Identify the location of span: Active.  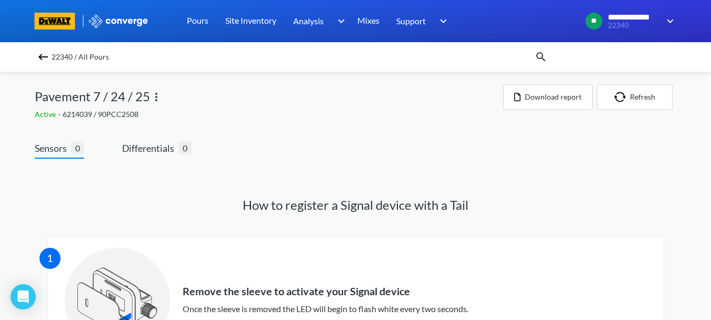
(46, 114).